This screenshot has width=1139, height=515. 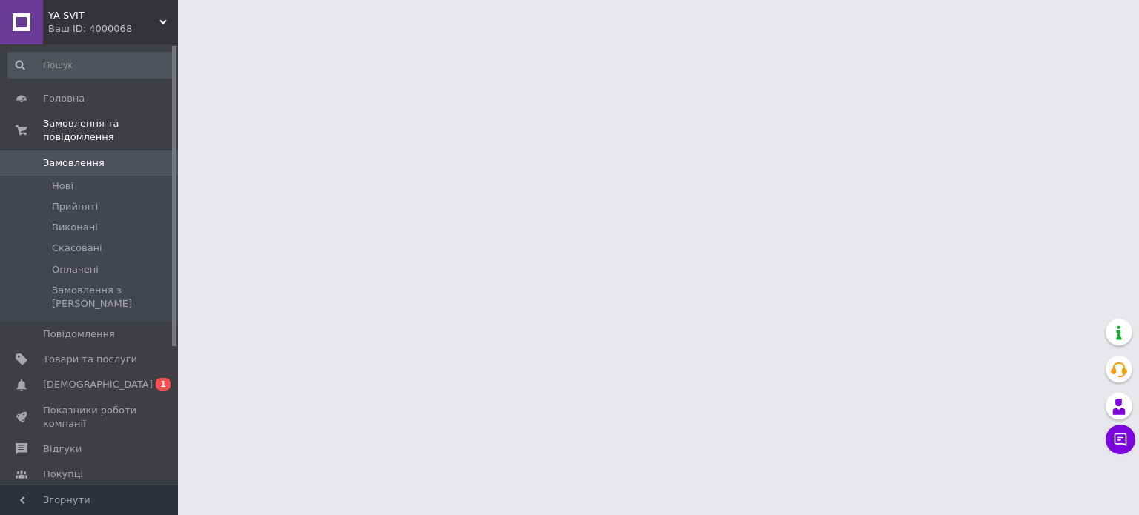 I want to click on span: Прийняті, so click(x=75, y=207).